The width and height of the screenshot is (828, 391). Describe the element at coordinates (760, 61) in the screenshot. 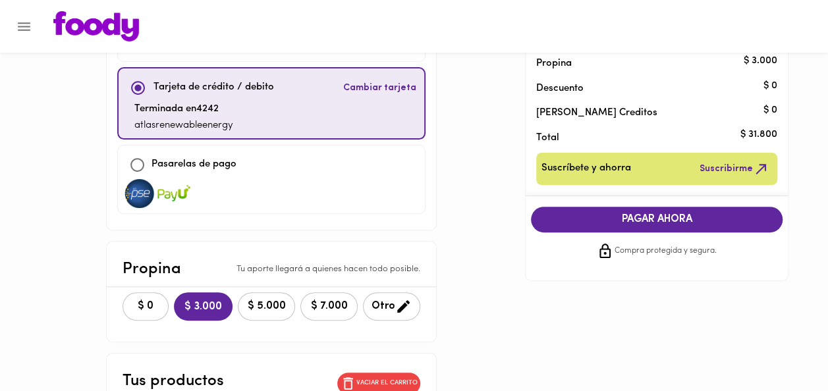

I see `p: $ 3.000` at that location.